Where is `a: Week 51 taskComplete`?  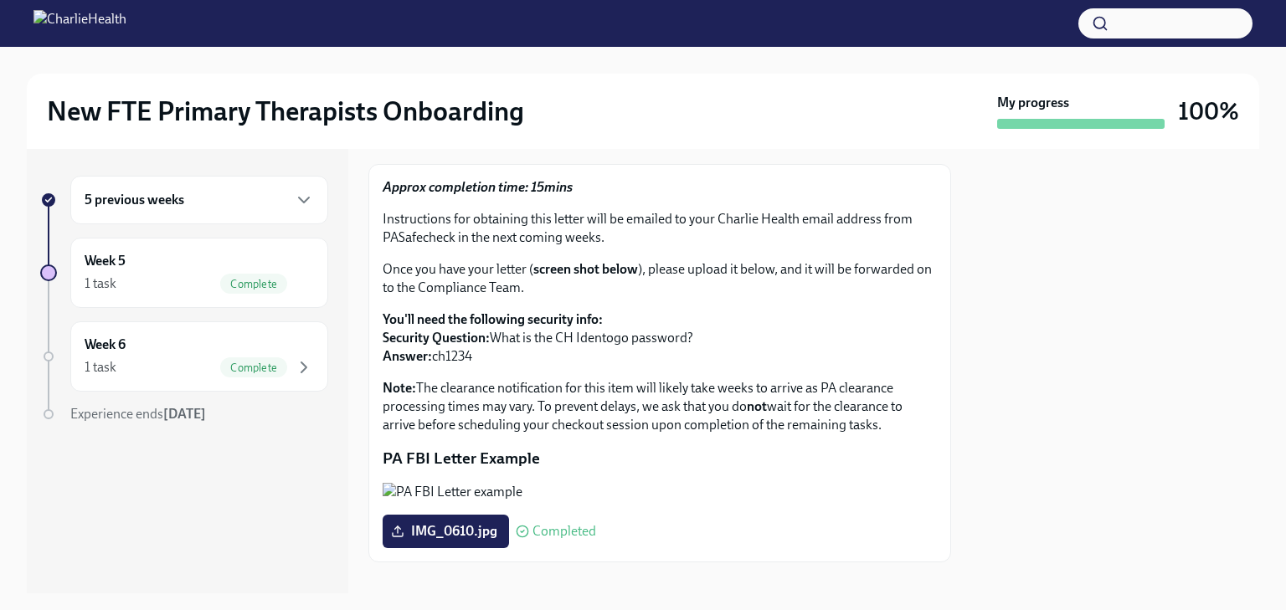 a: Week 51 taskComplete is located at coordinates (184, 273).